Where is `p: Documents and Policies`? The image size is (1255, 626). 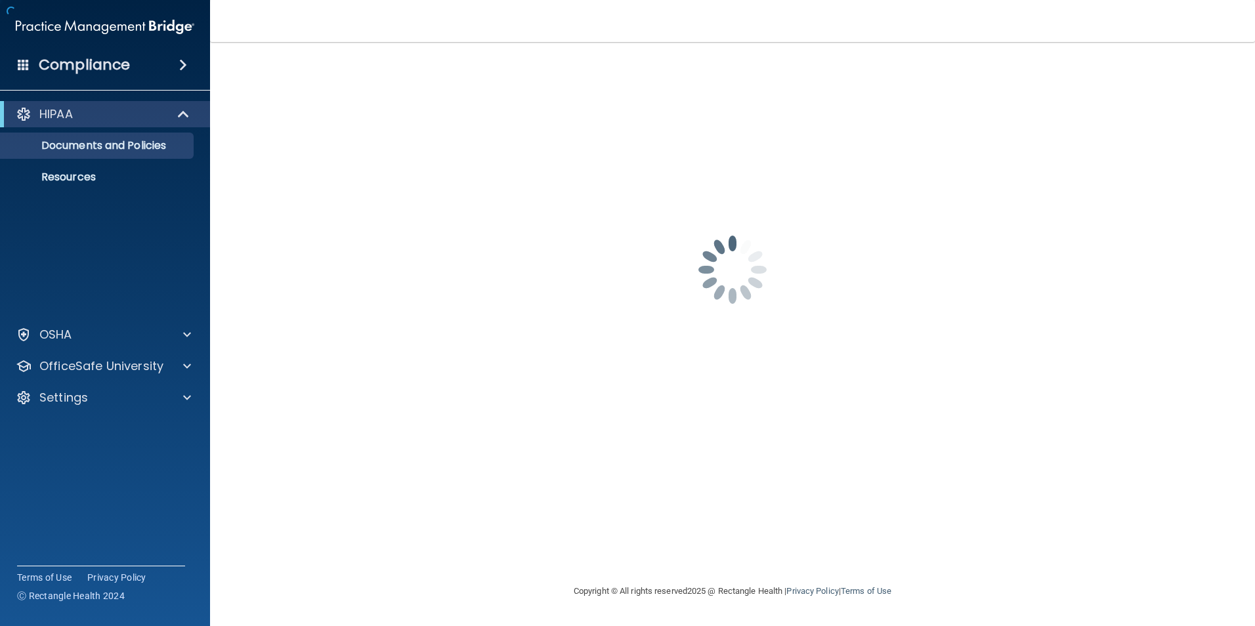 p: Documents and Policies is located at coordinates (98, 146).